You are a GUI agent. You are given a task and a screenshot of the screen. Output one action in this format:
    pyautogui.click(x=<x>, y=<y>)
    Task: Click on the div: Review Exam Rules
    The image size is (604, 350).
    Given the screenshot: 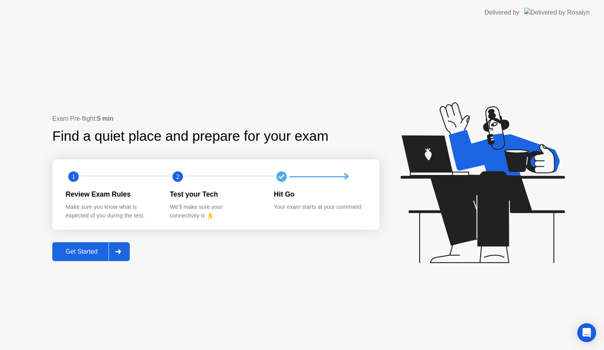 What is the action you would take?
    pyautogui.click(x=111, y=194)
    